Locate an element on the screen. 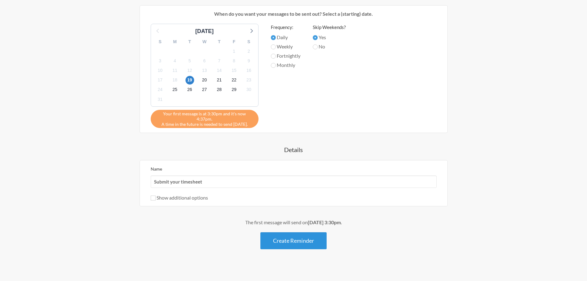 This screenshot has height=281, width=587. span: Tuesday, September 16, 2025 is located at coordinates (249, 71).